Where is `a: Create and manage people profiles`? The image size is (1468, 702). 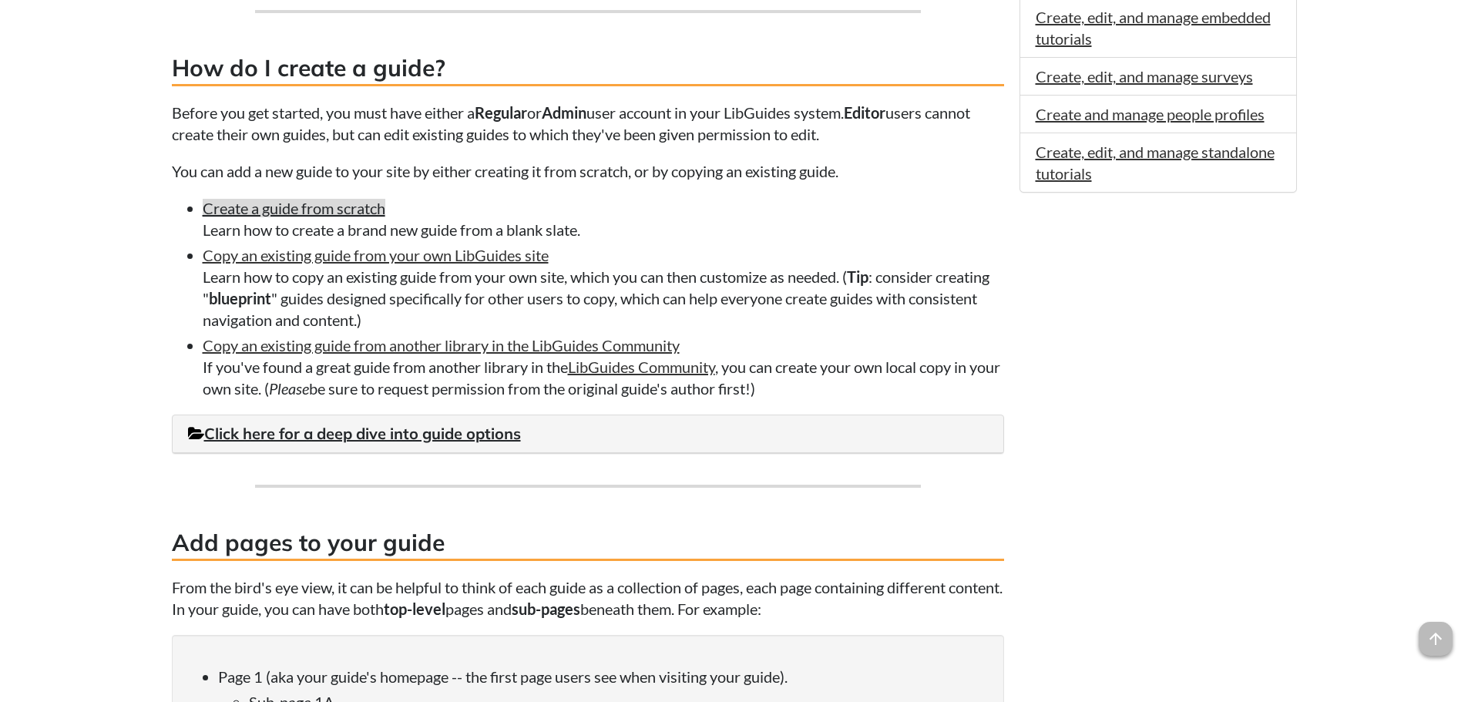
a: Create and manage people profiles is located at coordinates (1150, 114).